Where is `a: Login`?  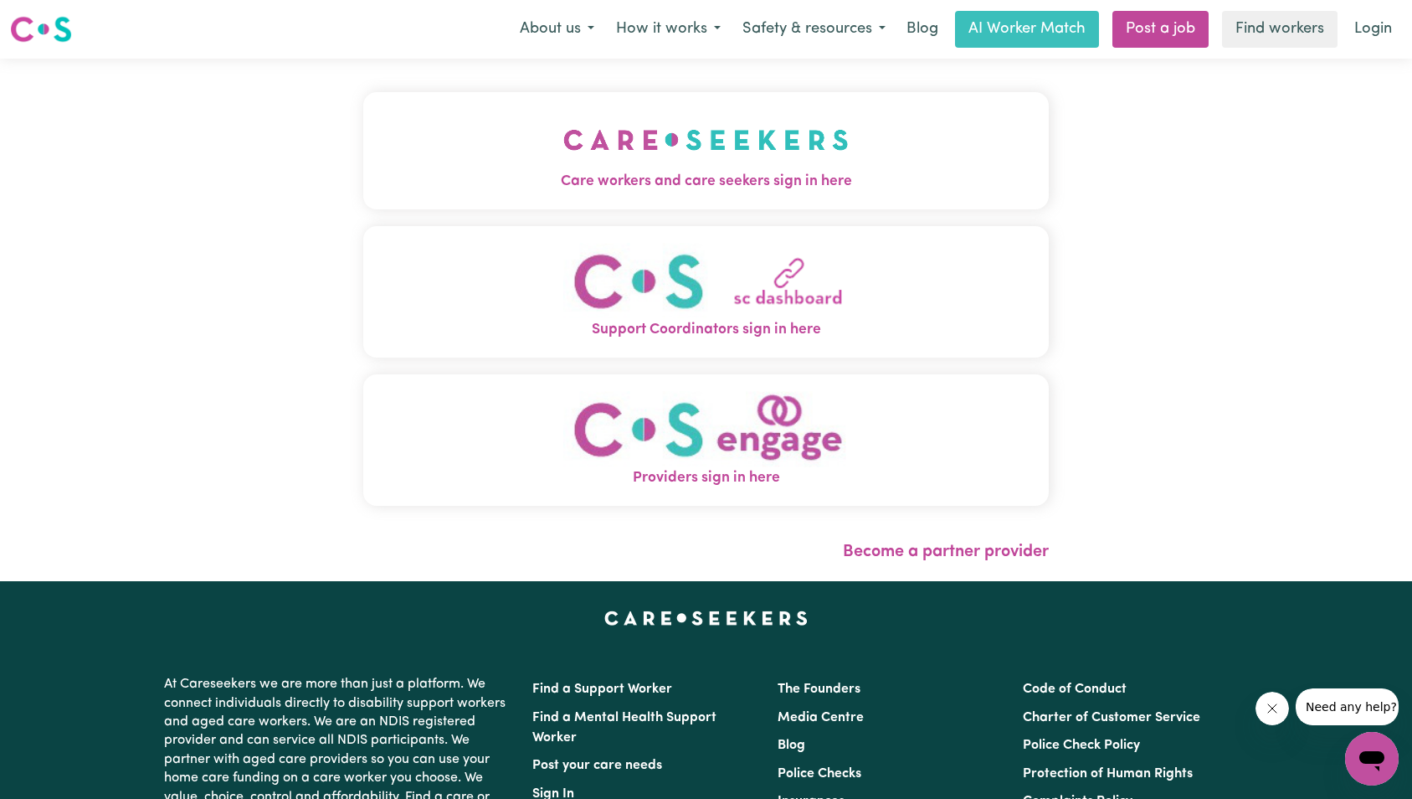 a: Login is located at coordinates (1373, 29).